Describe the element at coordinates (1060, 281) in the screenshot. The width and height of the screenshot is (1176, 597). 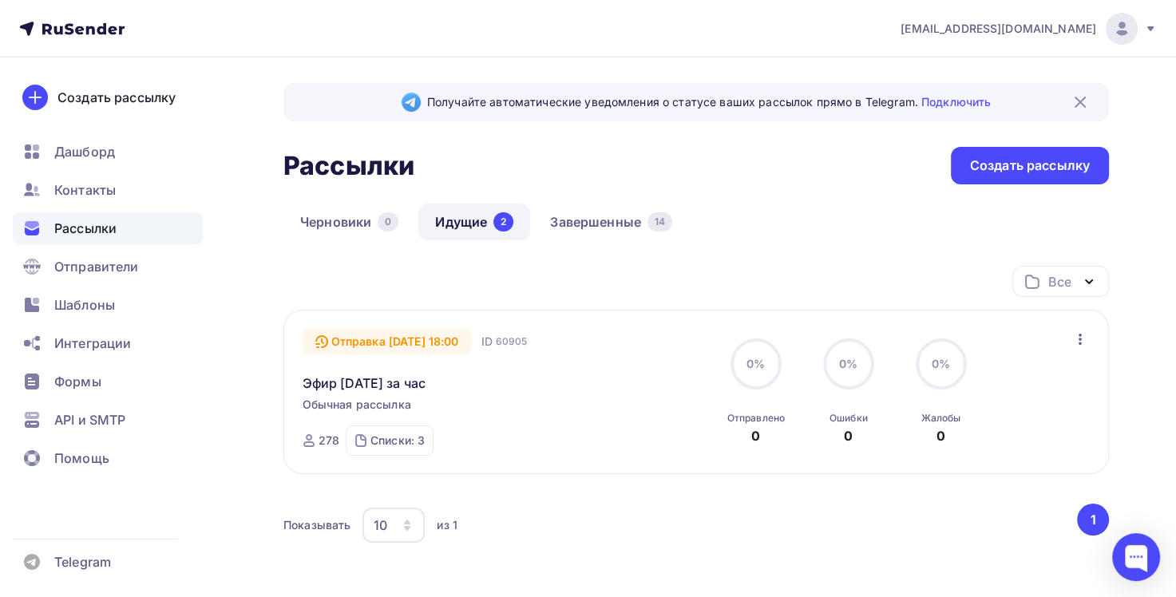
I see `button: Все` at that location.